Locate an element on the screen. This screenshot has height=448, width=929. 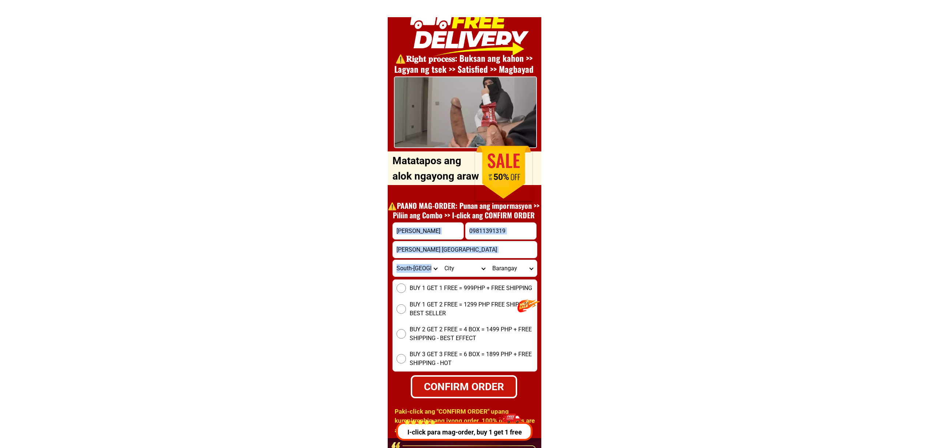
input: BUY 1 GET 1 FREE = 999PHP + FREE SHIPPING is located at coordinates (401, 288).